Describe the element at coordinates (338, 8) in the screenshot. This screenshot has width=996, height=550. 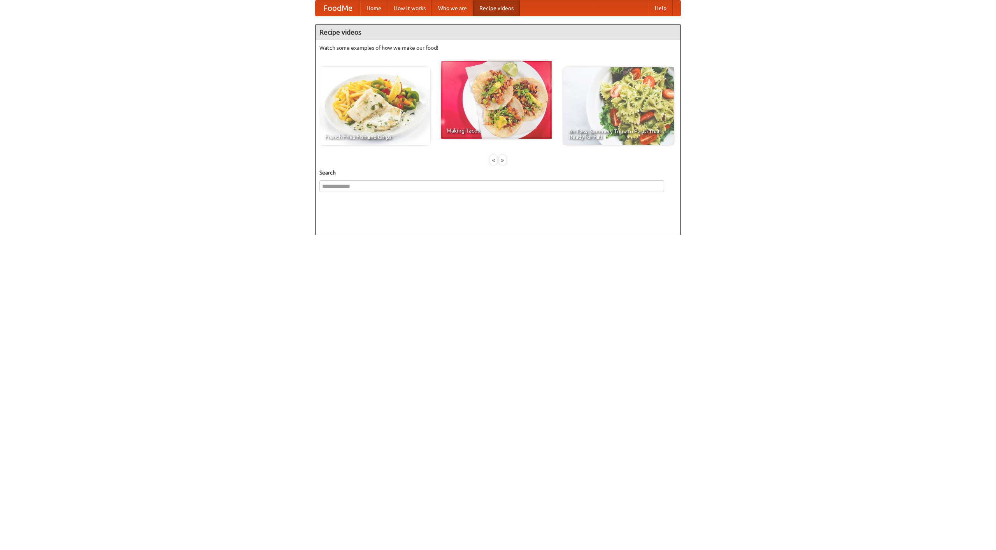
I see `a: FoodMe` at that location.